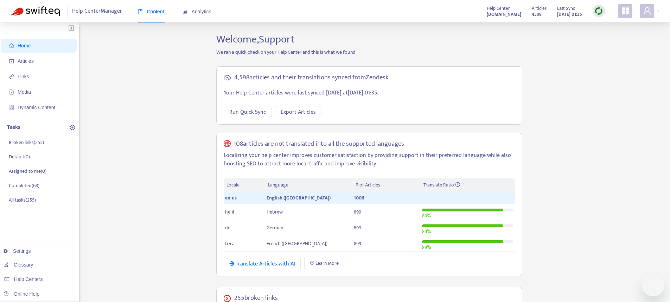 Image resolution: width=670 pixels, height=302 pixels. I want to click on a: Learn More, so click(324, 264).